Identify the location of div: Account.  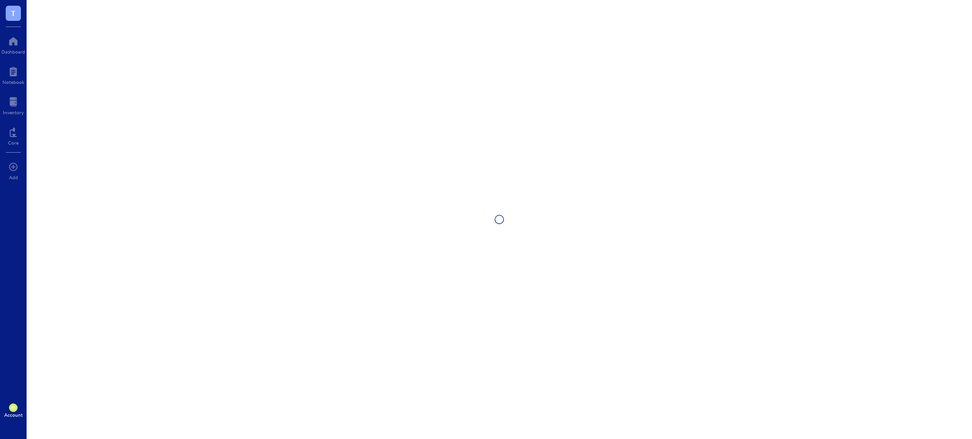
(13, 415).